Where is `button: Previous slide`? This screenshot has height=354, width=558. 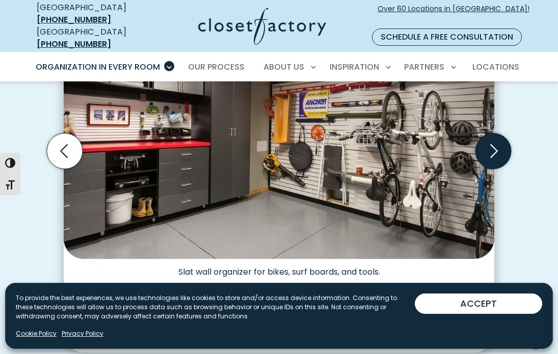
button: Previous slide is located at coordinates (65, 151).